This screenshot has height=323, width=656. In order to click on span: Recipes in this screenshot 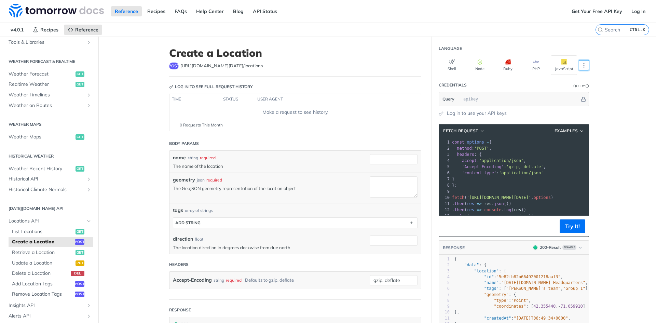, I will do `click(49, 30)`.